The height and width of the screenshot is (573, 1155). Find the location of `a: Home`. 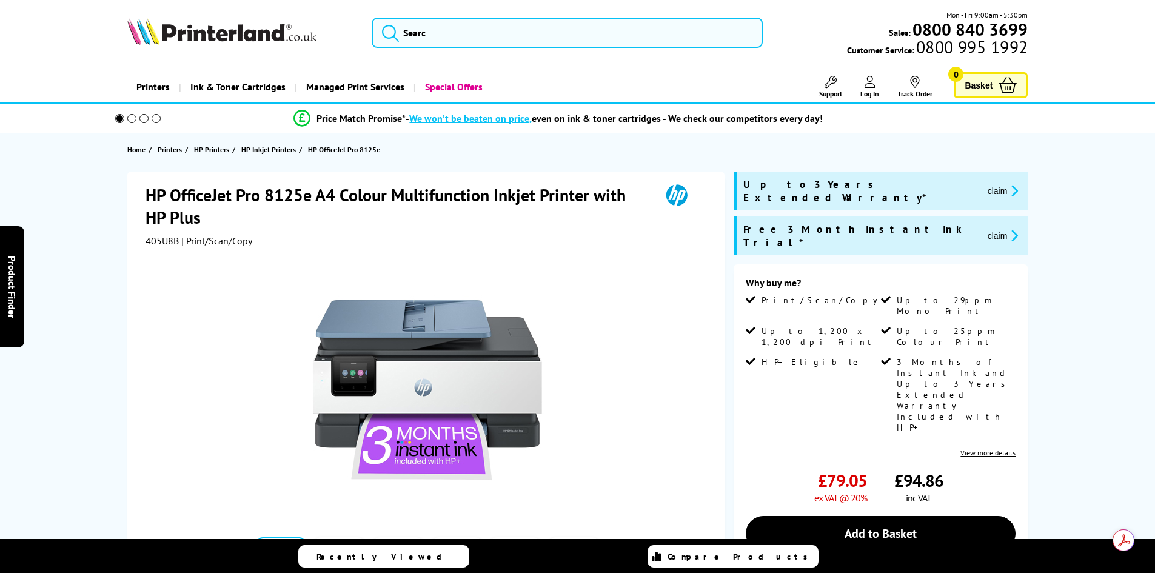

a: Home is located at coordinates (138, 149).